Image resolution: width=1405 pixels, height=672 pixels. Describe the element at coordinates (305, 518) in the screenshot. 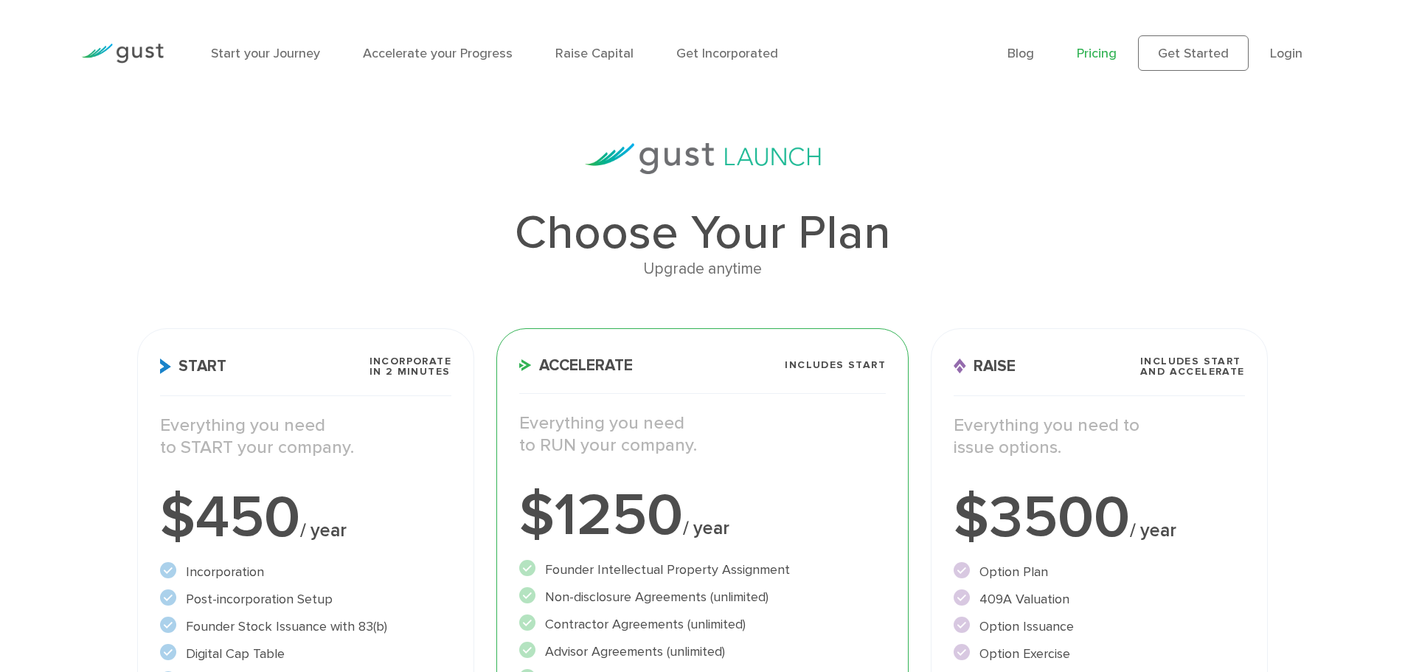

I see `div: $450` at that location.